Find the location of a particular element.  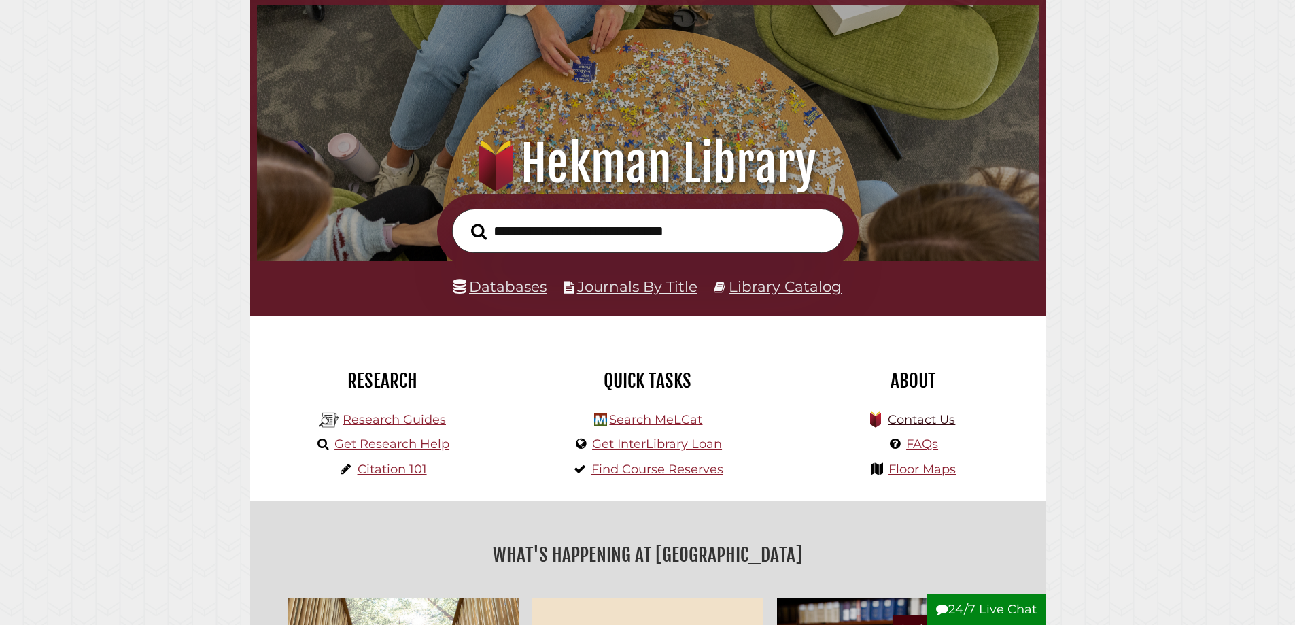

a: Search MeLCat is located at coordinates (655, 419).